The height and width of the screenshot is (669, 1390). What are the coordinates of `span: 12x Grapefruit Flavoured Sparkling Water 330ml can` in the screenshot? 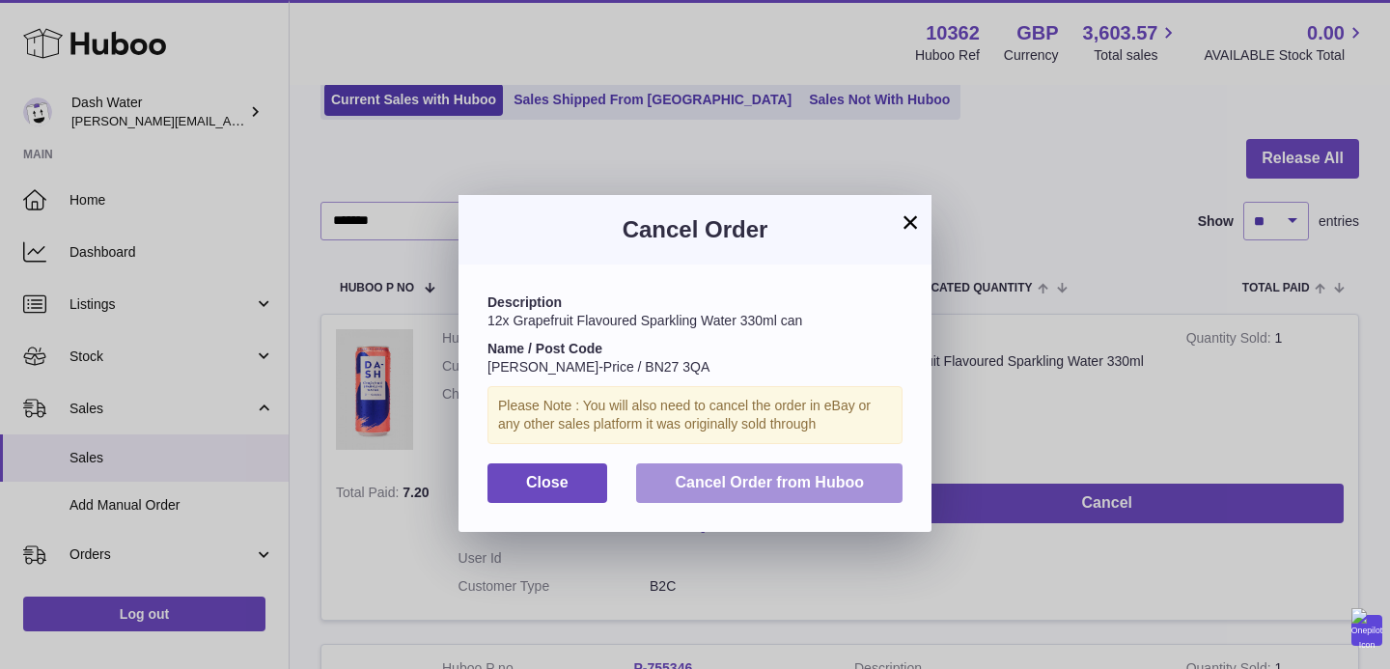 It's located at (645, 320).